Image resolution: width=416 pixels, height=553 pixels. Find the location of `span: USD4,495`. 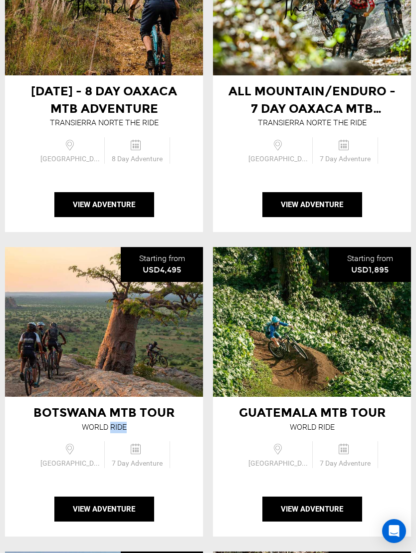

span: USD4,495 is located at coordinates (162, 269).